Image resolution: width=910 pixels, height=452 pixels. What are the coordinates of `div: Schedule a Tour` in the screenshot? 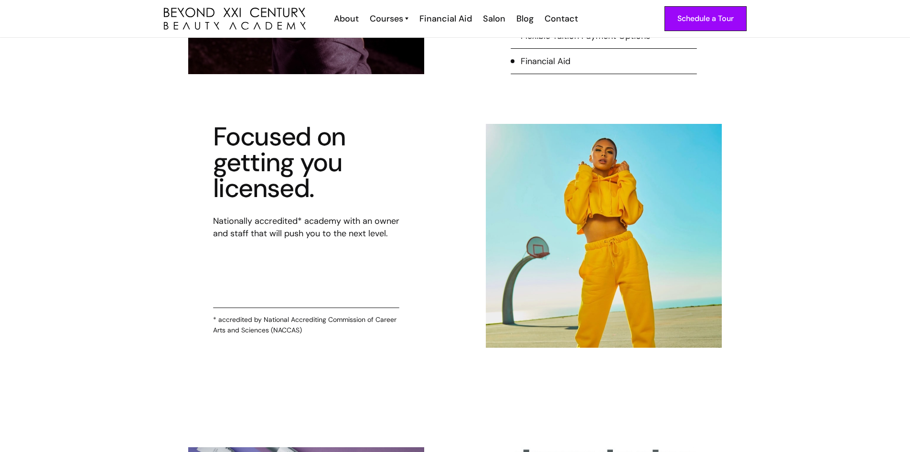 It's located at (706, 19).